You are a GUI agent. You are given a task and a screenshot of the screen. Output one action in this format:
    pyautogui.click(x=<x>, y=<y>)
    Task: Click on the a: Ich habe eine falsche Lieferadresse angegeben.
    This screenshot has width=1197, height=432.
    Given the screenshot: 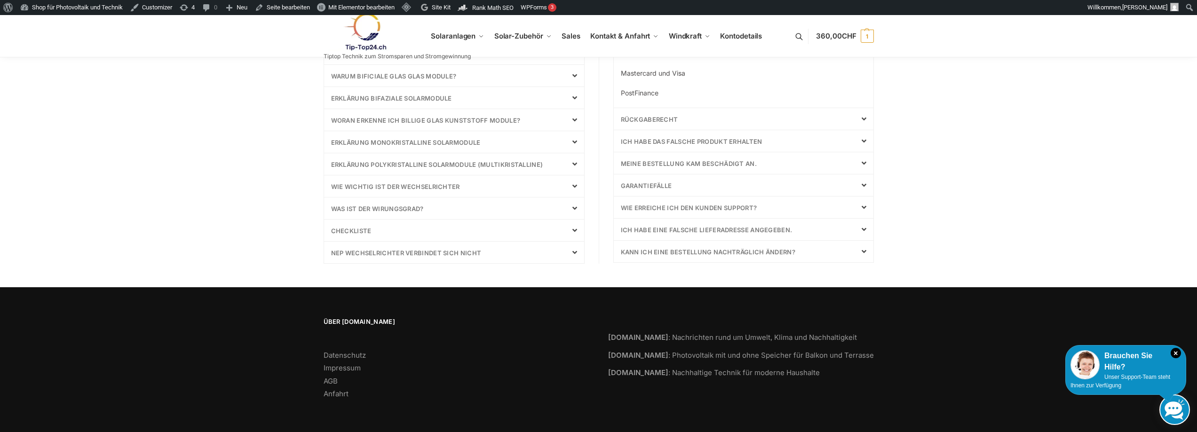 What is the action you would take?
    pyautogui.click(x=706, y=230)
    